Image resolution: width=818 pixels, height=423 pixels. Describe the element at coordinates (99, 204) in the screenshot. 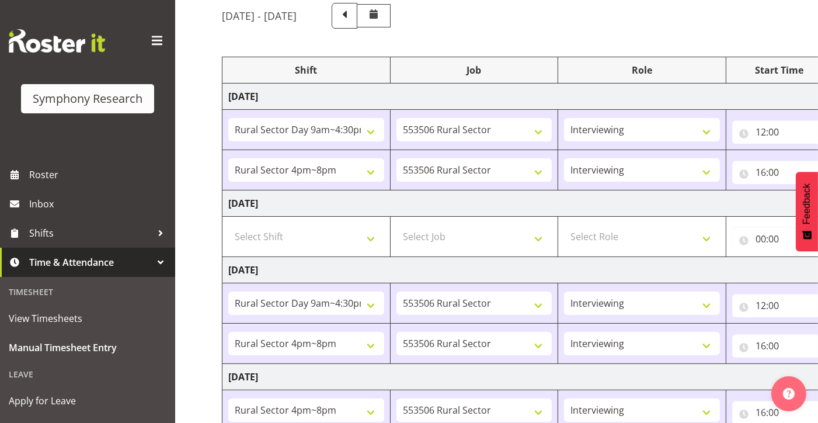

I see `span: Inbox` at that location.